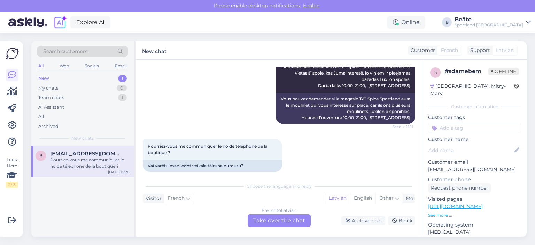 This screenshot has width=535, height=245. Describe the element at coordinates (466, 71) in the screenshot. I see `div: # sdamebem` at that location.